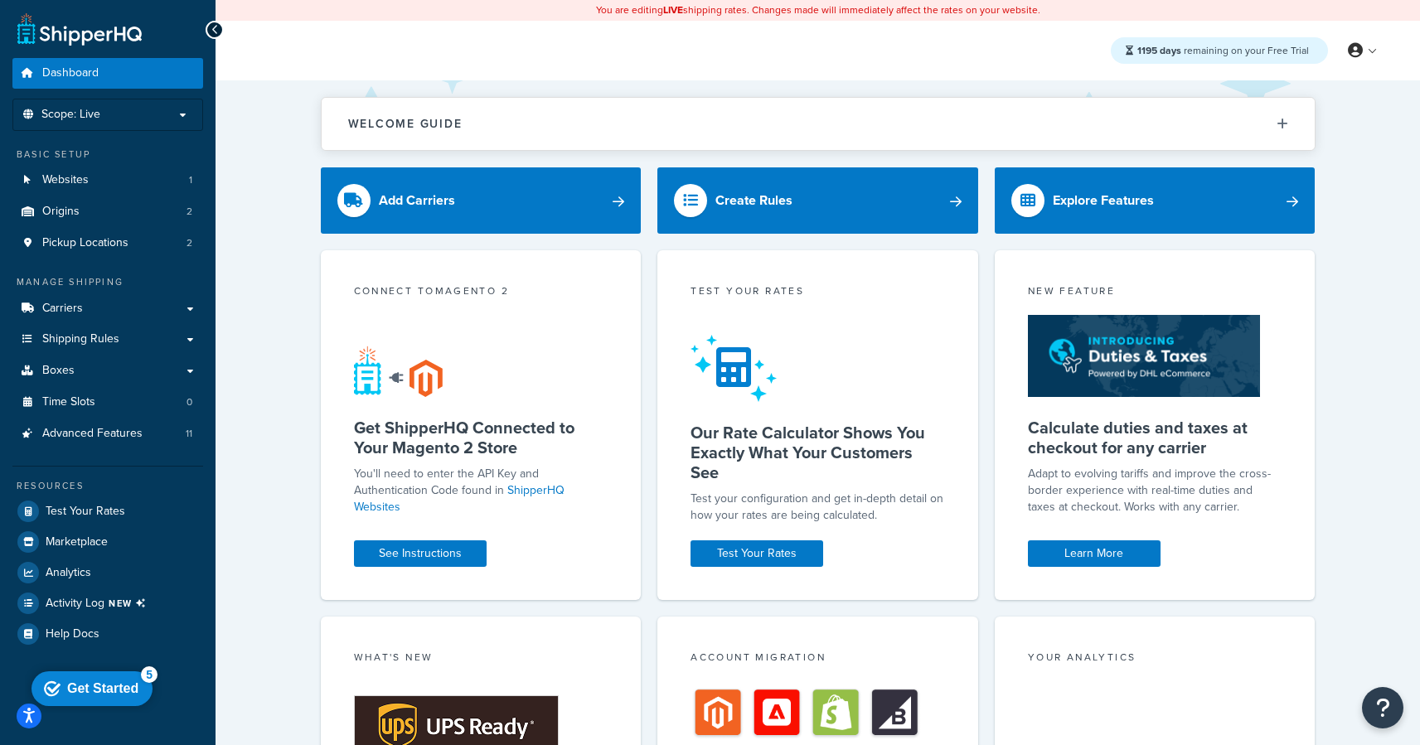 This screenshot has height=745, width=1420. What do you see at coordinates (1103, 201) in the screenshot?
I see `div: Explore Features` at bounding box center [1103, 201].